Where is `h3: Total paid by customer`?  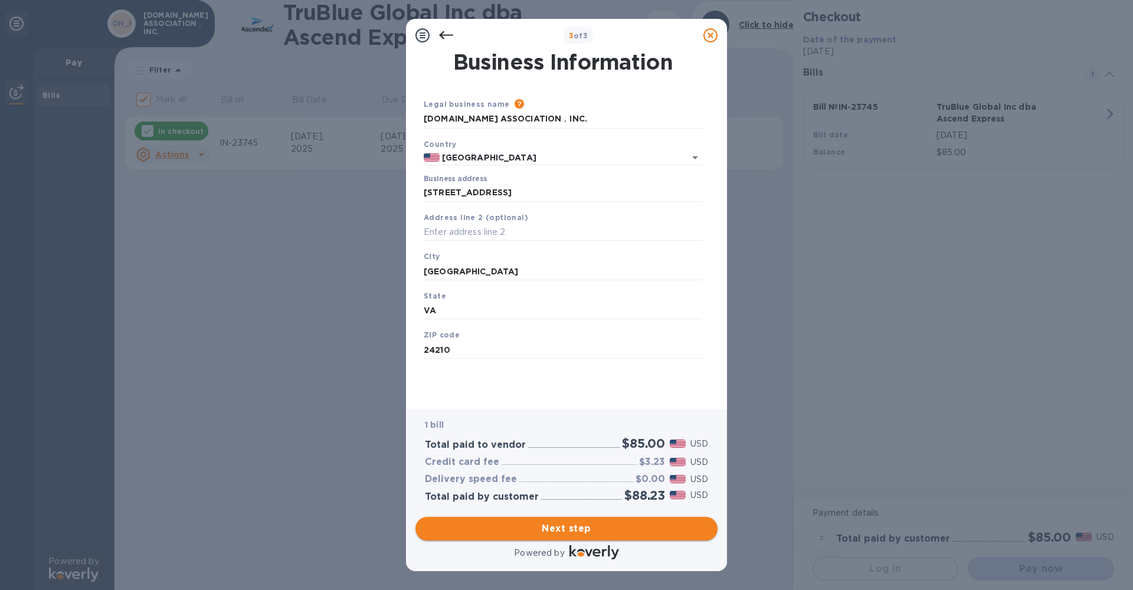 h3: Total paid by customer is located at coordinates (481, 497).